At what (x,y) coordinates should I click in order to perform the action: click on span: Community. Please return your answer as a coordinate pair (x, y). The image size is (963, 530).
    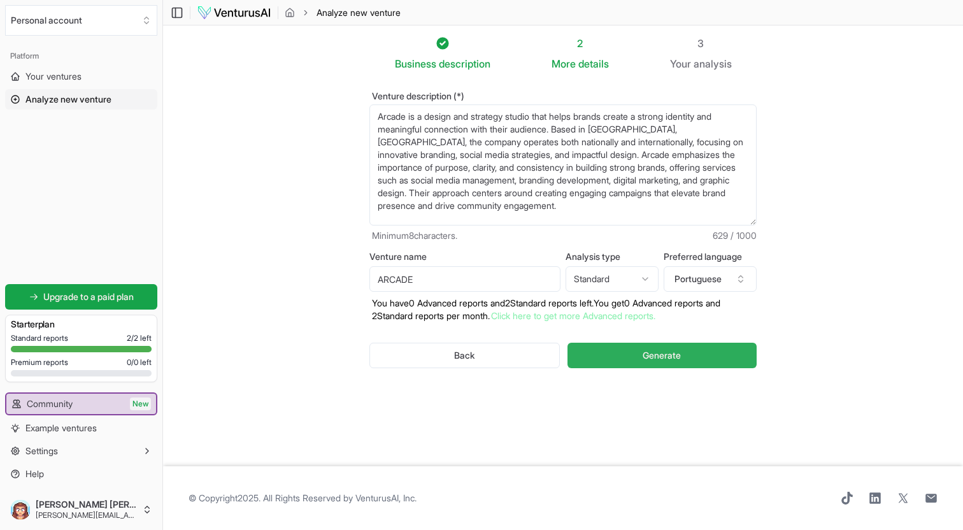
    Looking at the image, I should click on (50, 404).